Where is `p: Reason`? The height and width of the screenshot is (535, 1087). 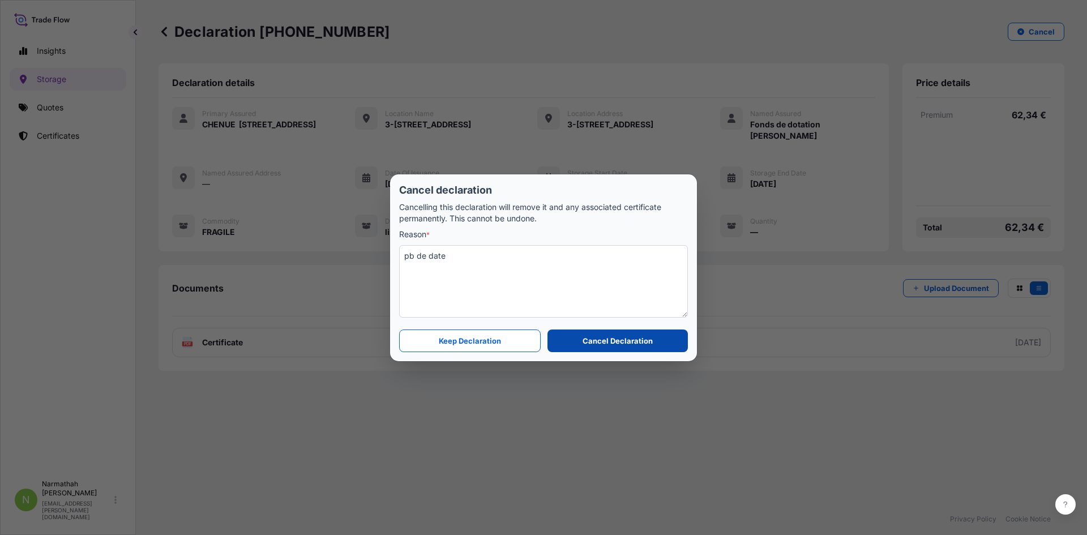 p: Reason is located at coordinates (543, 234).